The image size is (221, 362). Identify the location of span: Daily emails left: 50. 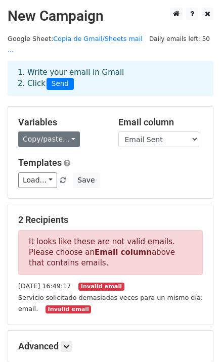
(180, 39).